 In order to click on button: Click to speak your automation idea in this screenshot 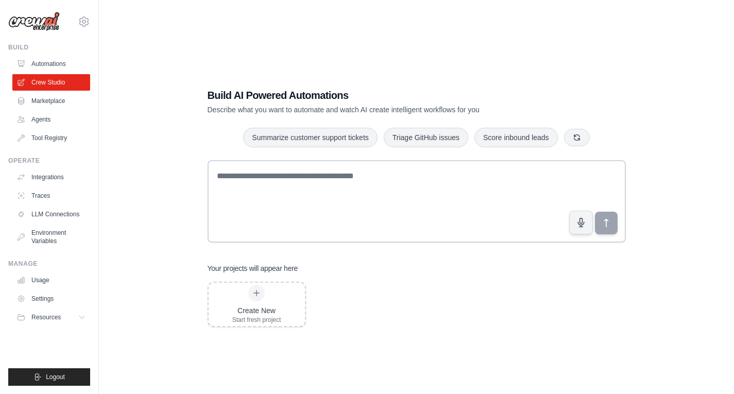, I will do `click(581, 223)`.